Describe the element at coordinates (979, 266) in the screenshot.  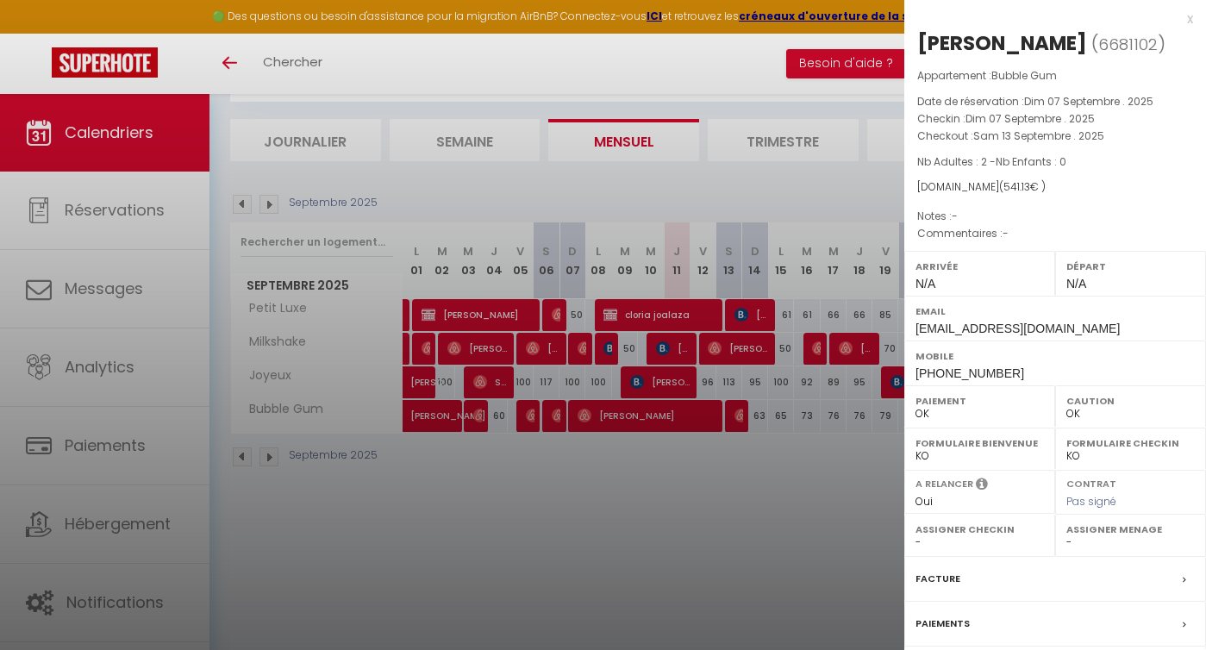
I see `label: Arrivée` at that location.